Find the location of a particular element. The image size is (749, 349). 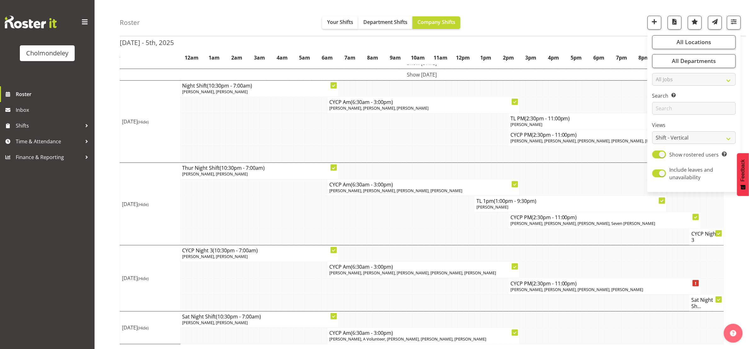

th: 1am is located at coordinates (214, 58).